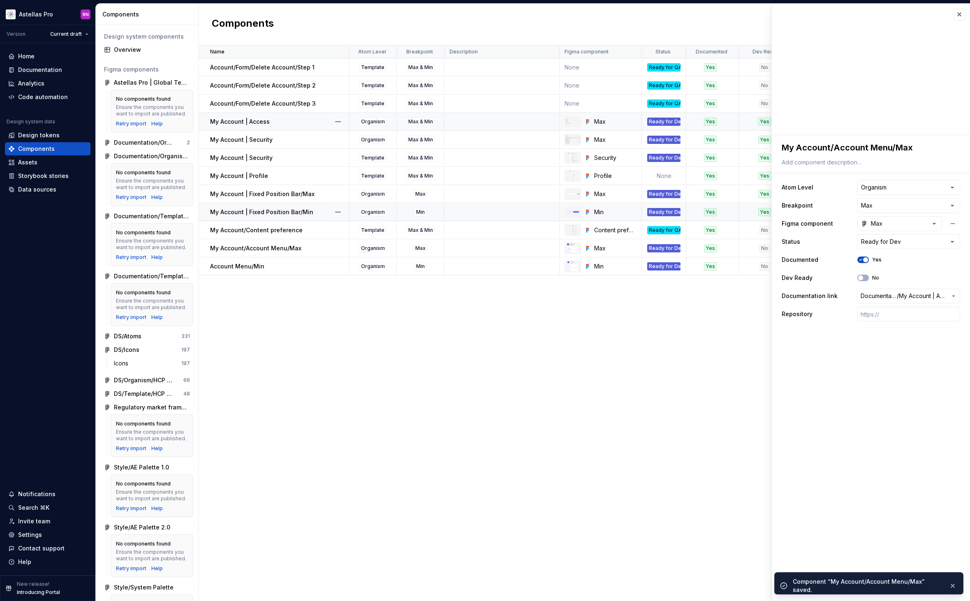 Image resolution: width=970 pixels, height=601 pixels. I want to click on div: Search ⌘K, so click(34, 508).